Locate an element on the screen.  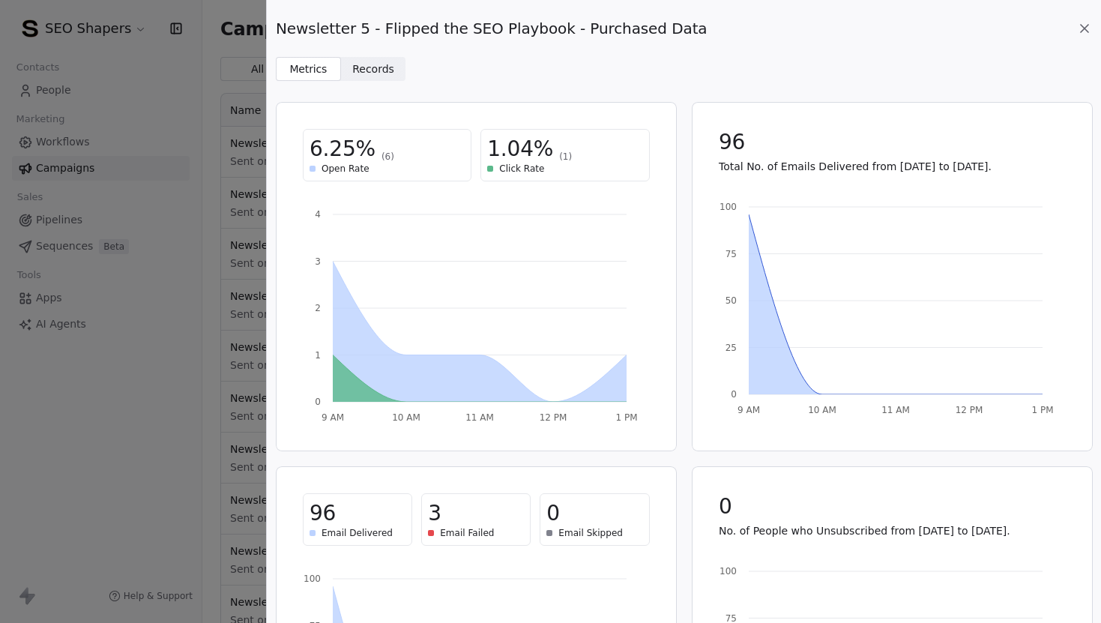
tspan: 2 is located at coordinates (318, 308).